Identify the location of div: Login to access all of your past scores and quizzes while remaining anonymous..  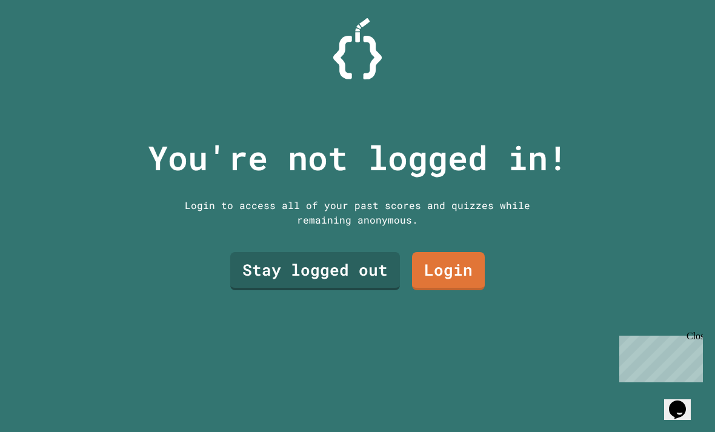
(358, 213).